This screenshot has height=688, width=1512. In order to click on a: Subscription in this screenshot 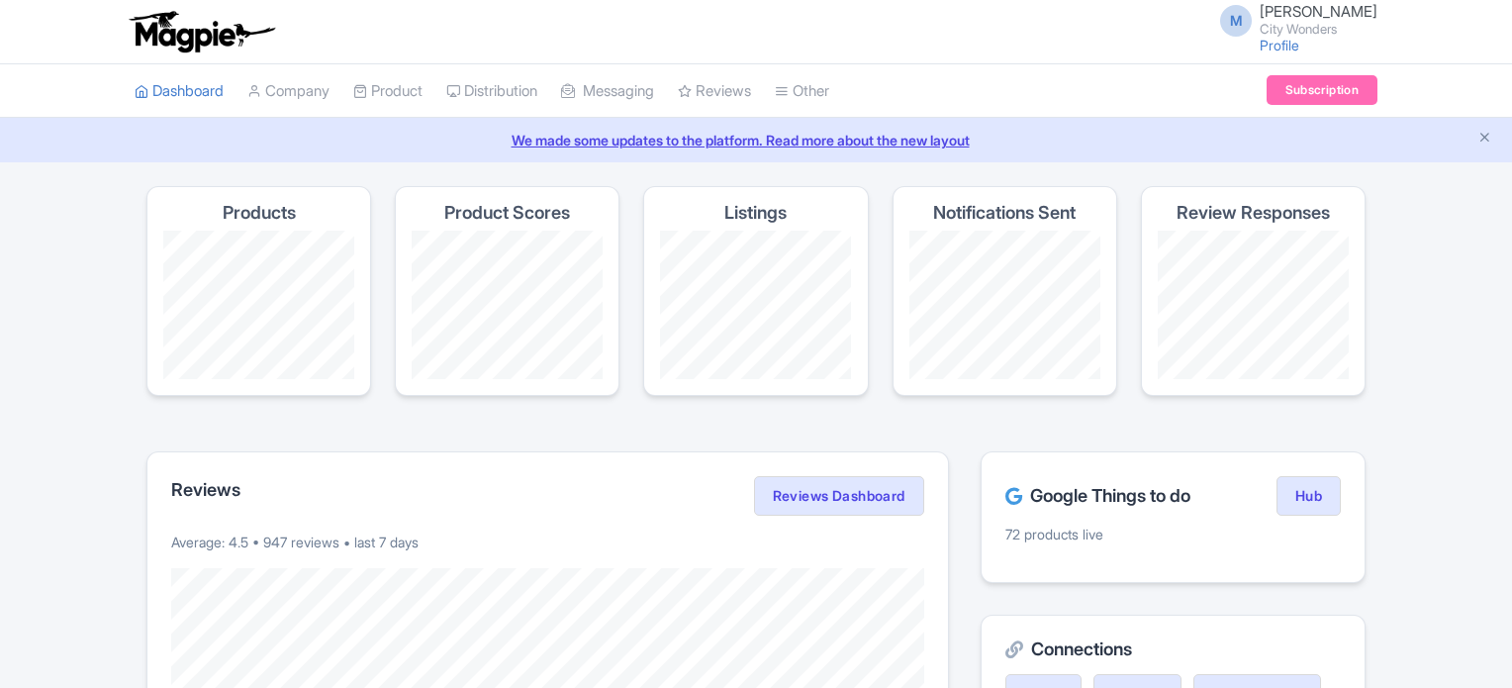, I will do `click(1322, 90)`.